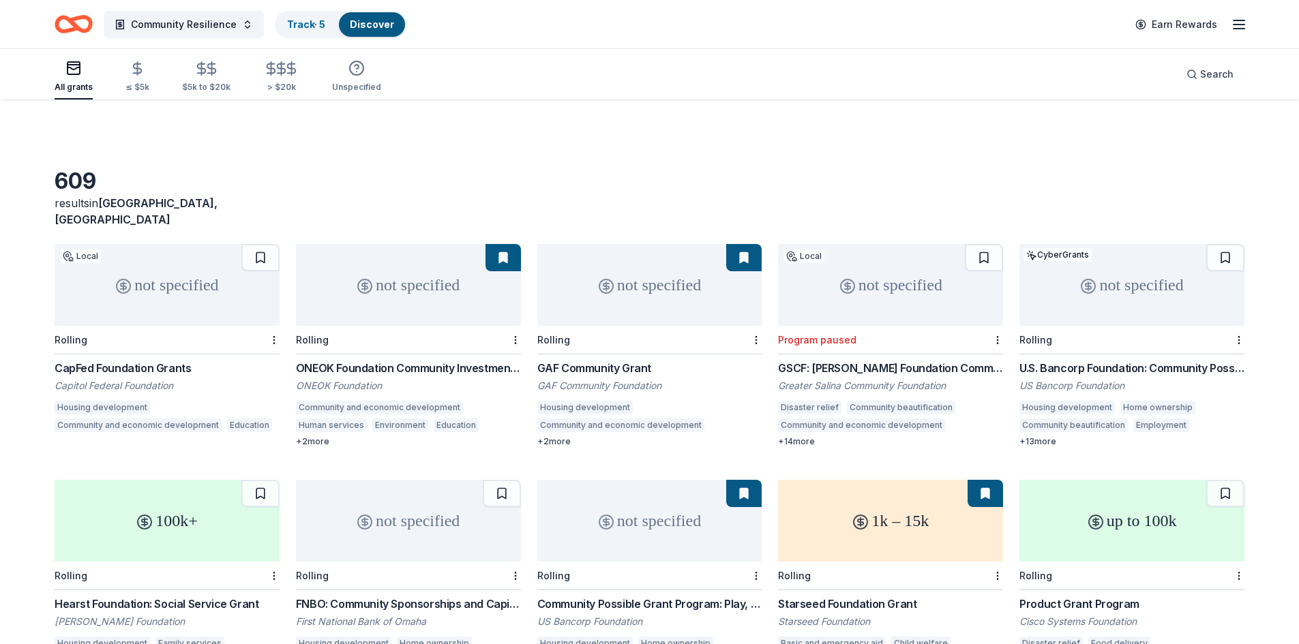 The image size is (1299, 644). What do you see at coordinates (891, 442) in the screenshot?
I see `div: + 14 more` at bounding box center [891, 442].